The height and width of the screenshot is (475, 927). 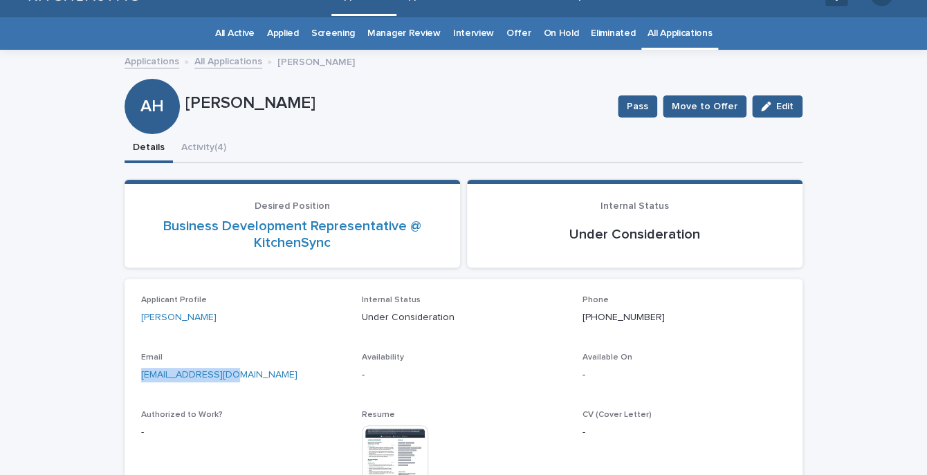 What do you see at coordinates (382, 358) in the screenshot?
I see `span: Availability` at bounding box center [382, 358].